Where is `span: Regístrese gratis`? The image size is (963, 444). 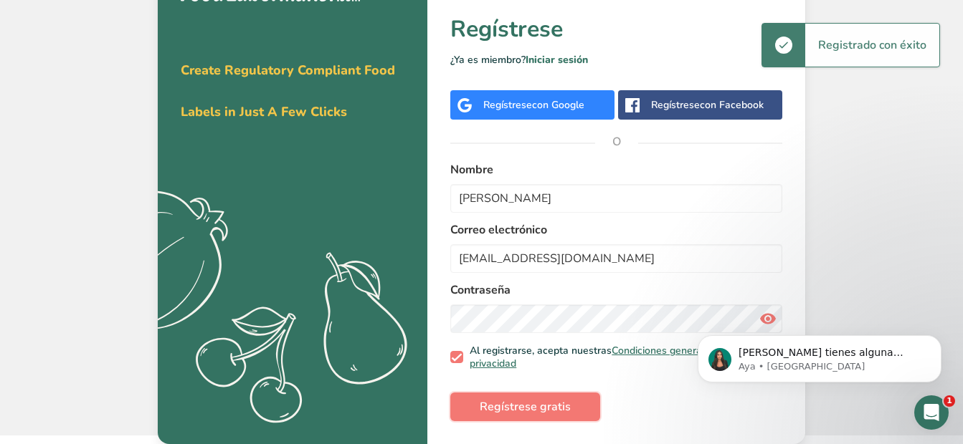
span: Regístrese gratis is located at coordinates (525, 407).